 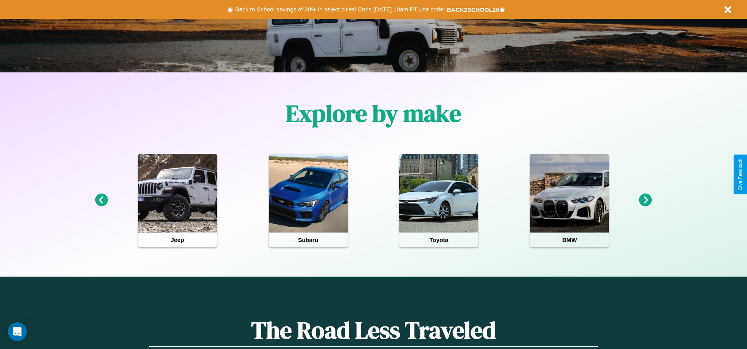 I want to click on div: Open Intercom Messenger, so click(x=17, y=332).